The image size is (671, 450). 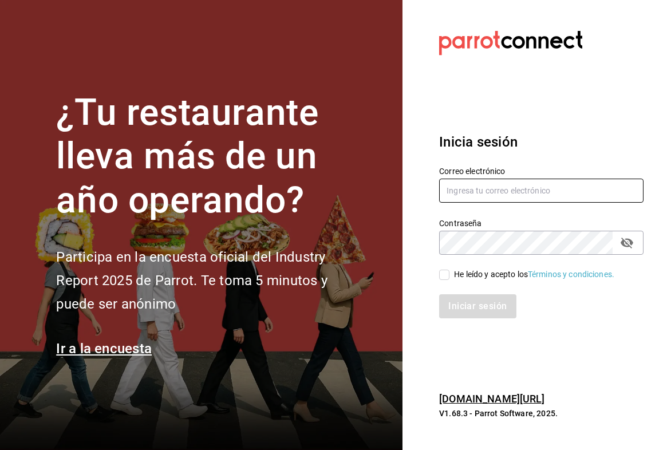 What do you see at coordinates (541, 414) in the screenshot?
I see `p: V1.68.3 - Parrot Software, 2025.` at bounding box center [541, 414].